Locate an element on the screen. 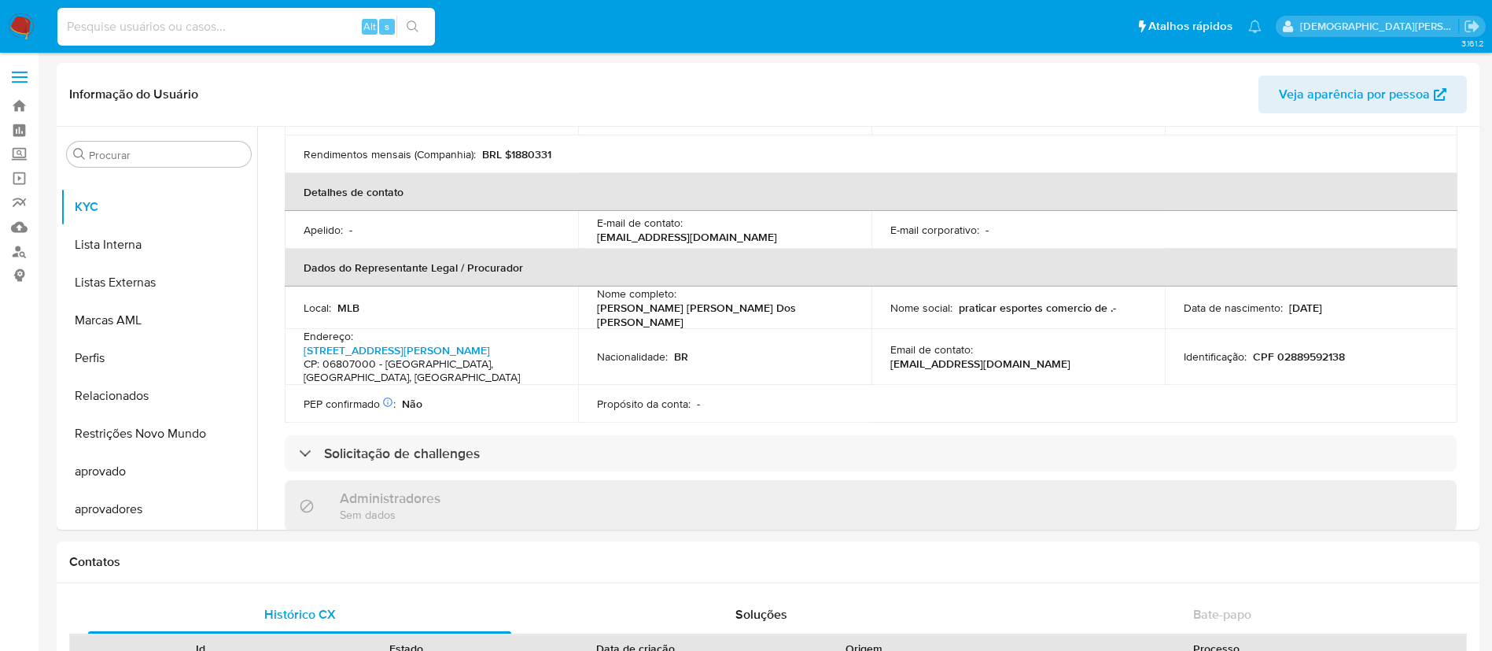 This screenshot has width=1492, height=651. p: Data de nascimento : is located at coordinates (1233, 308).